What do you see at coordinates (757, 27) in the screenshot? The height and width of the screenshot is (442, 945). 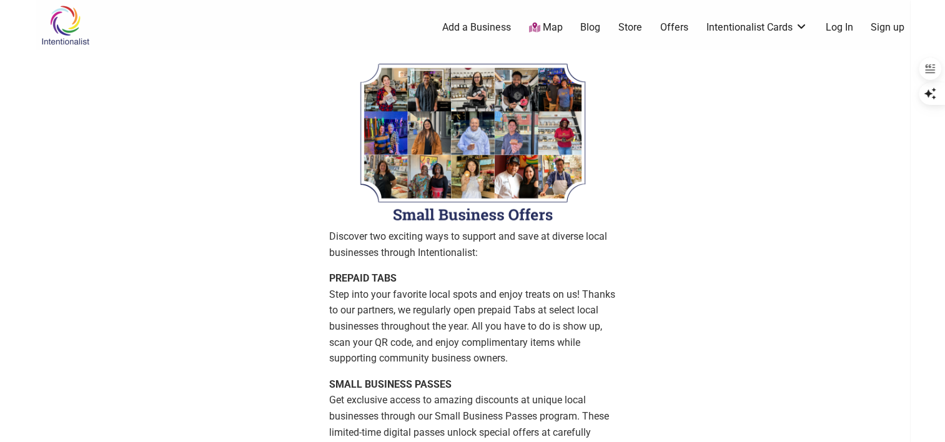 I see `a: Intentionalist Cards` at bounding box center [757, 27].